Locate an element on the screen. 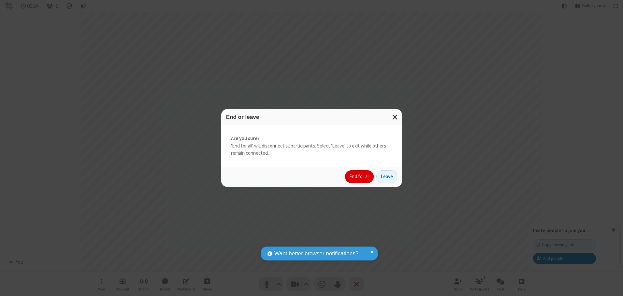  strong: Are you sure? is located at coordinates (311, 138).